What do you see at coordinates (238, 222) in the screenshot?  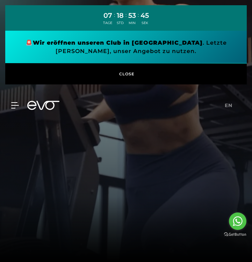 I see `a: Go to whatsapp` at bounding box center [238, 222].